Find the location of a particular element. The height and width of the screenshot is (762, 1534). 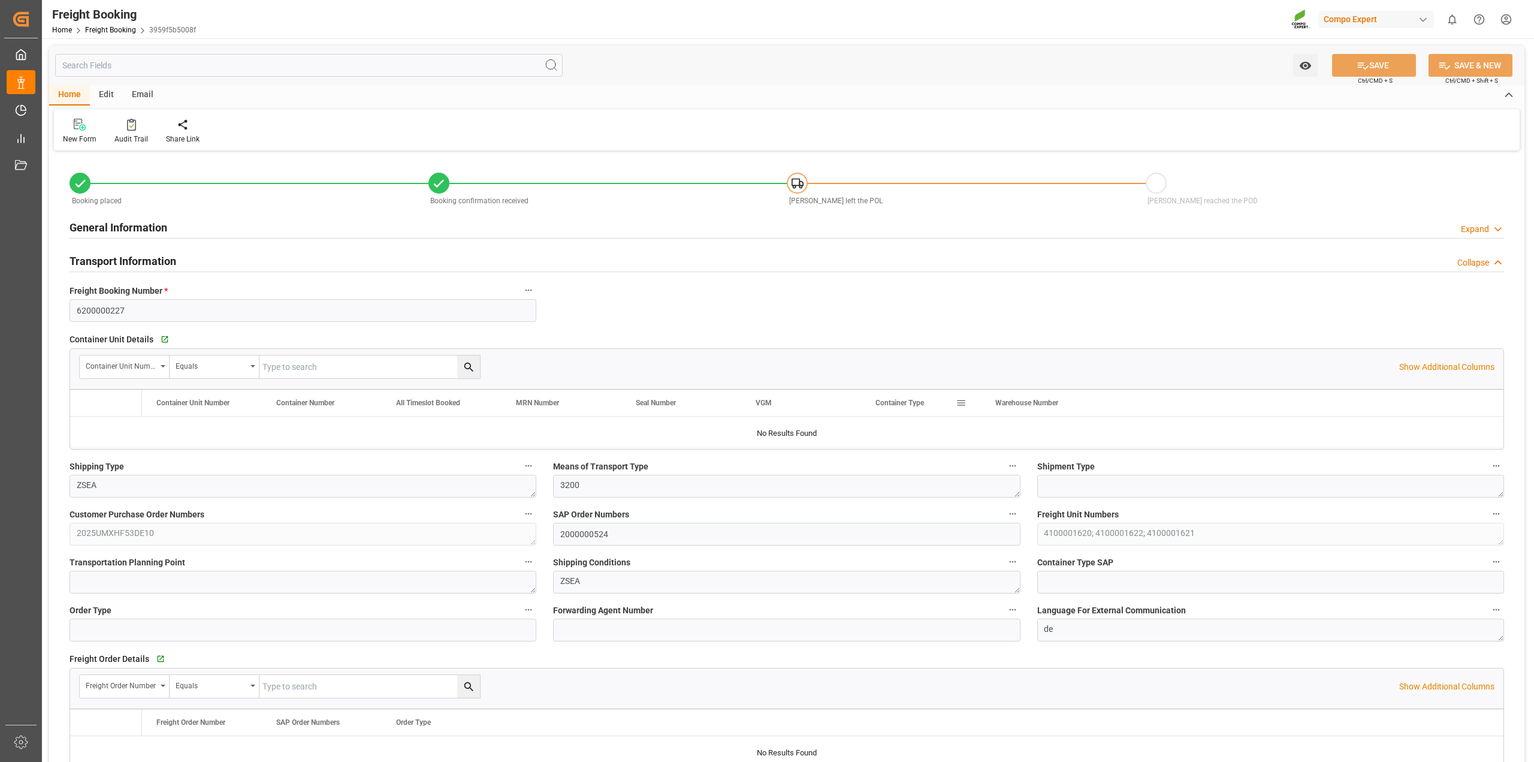

textarea: 2025UMXHF53DE10 is located at coordinates (303, 534).